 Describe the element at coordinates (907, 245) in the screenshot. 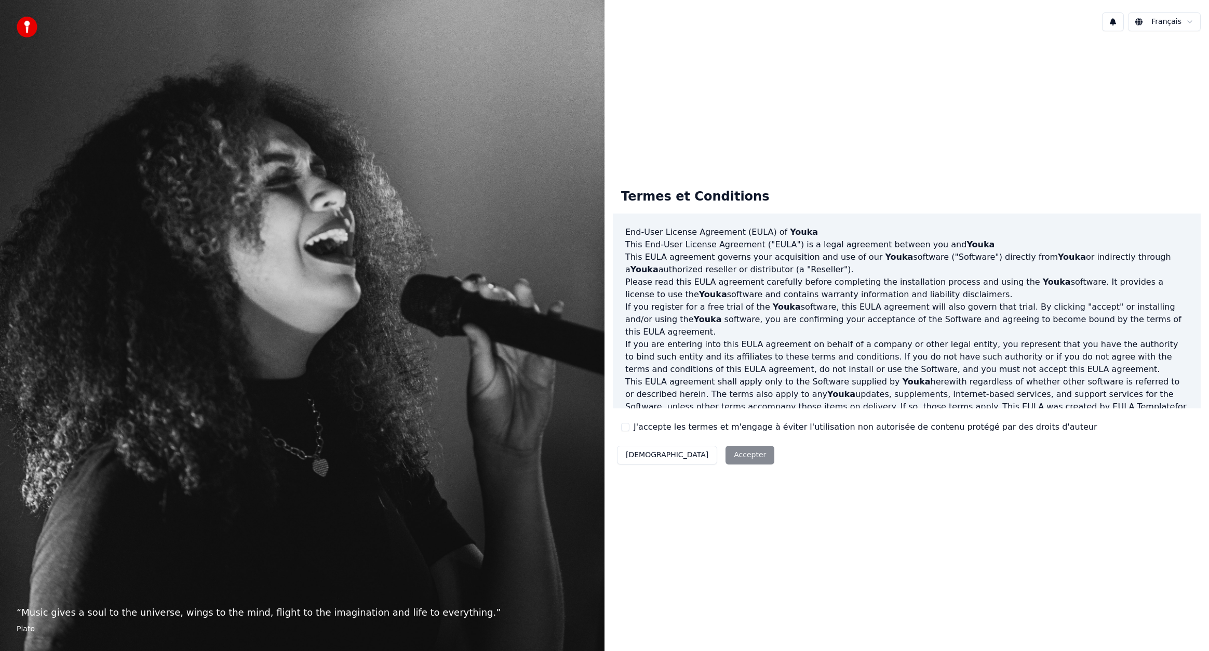

I see `p: This End-User License Agreement ("EULA") is a legal agreement between you and` at that location.